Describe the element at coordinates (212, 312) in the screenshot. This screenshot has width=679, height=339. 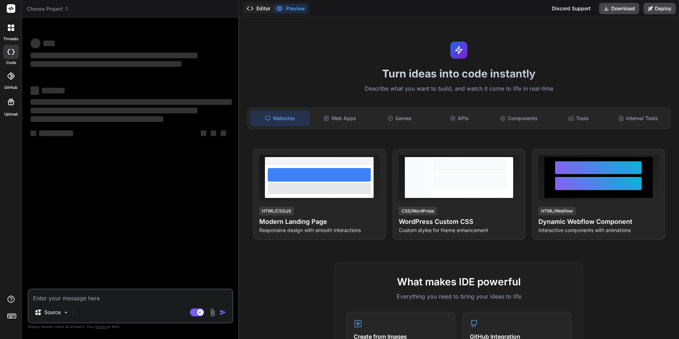
I see `img: attachment` at that location.